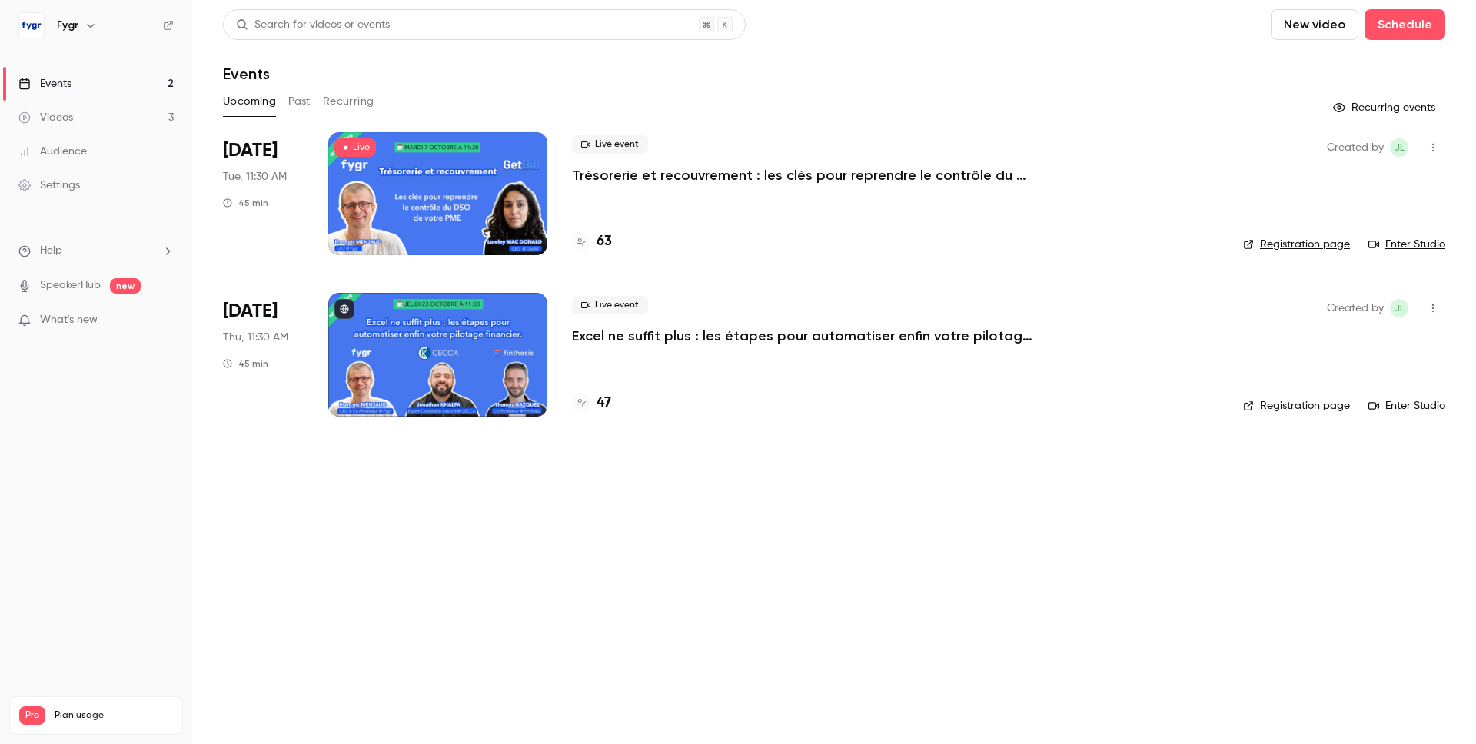  What do you see at coordinates (263, 194) in the screenshot?
I see `div: Oct 7 Tue, 11:30 AM (Europe/Paris)` at bounding box center [263, 194].